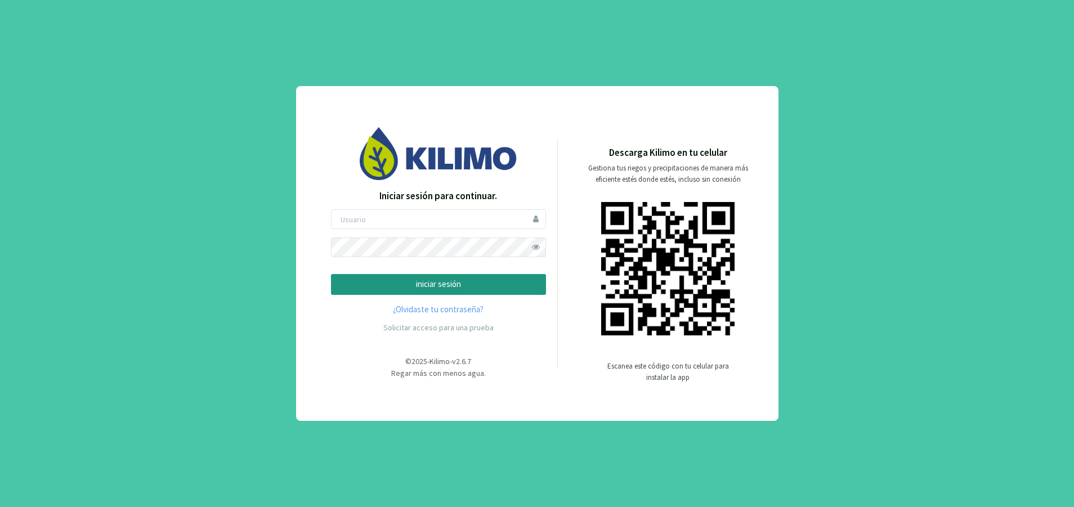  Describe the element at coordinates (439, 310) in the screenshot. I see `a: ¿Olvidaste tu contraseña?` at that location.